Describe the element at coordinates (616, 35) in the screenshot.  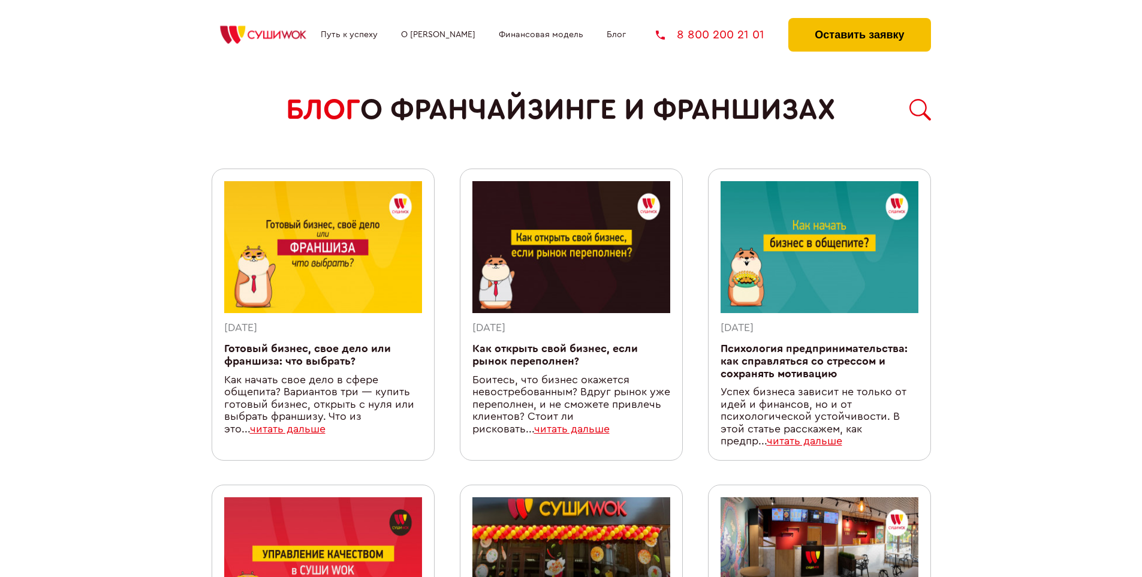
I see `a: Блог` at that location.